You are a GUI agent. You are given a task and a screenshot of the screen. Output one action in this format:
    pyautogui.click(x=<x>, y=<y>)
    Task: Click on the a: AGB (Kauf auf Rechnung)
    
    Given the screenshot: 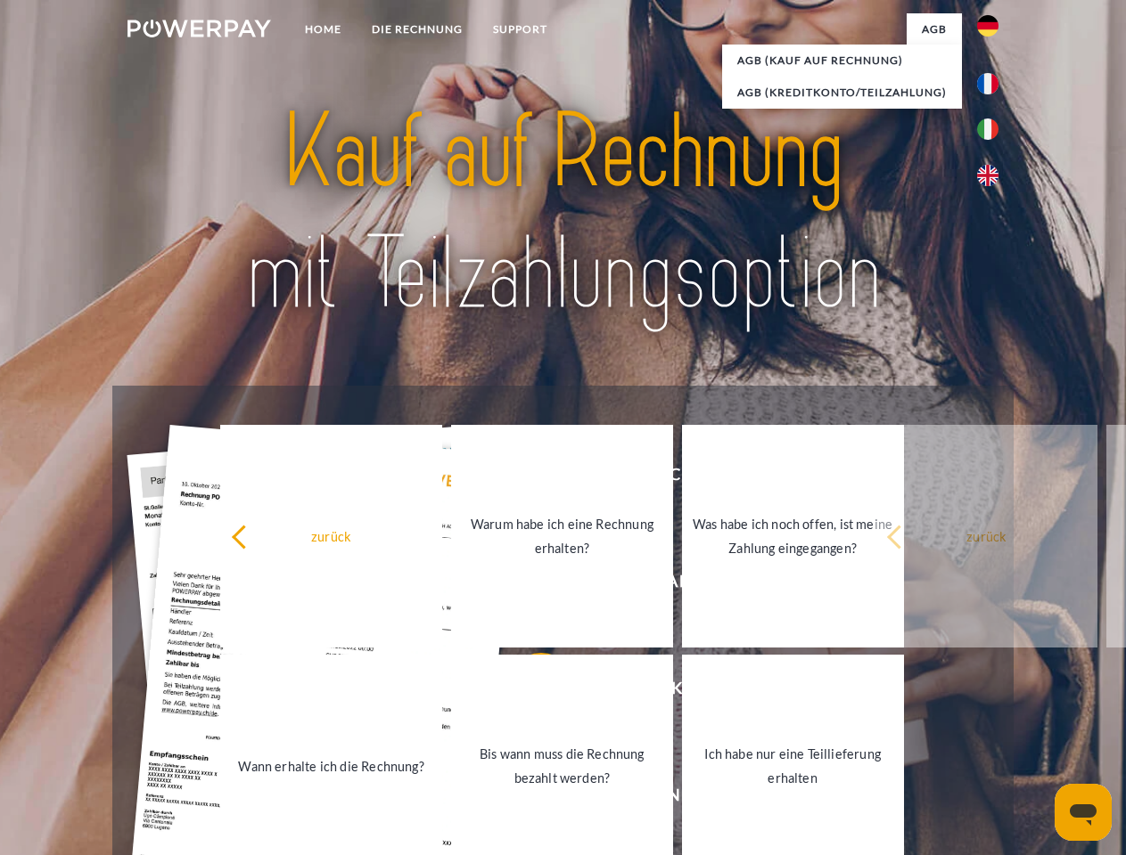 What is the action you would take?
    pyautogui.click(x=841, y=61)
    